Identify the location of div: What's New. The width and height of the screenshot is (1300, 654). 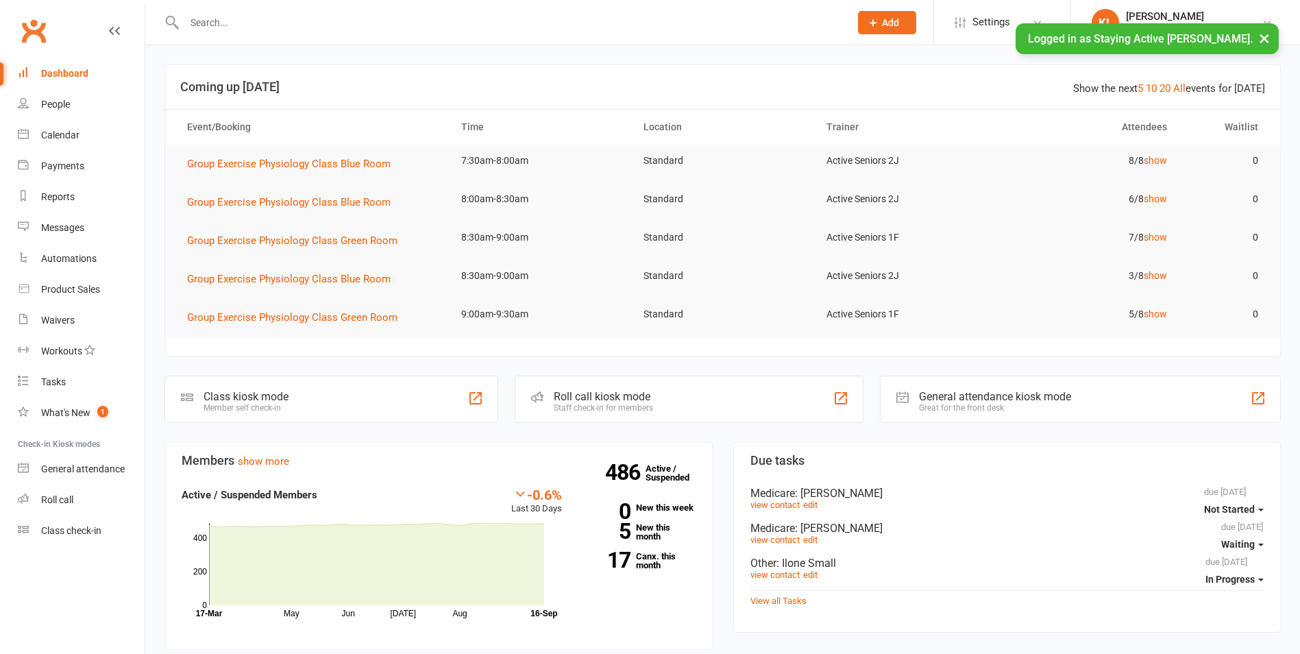
(66, 413).